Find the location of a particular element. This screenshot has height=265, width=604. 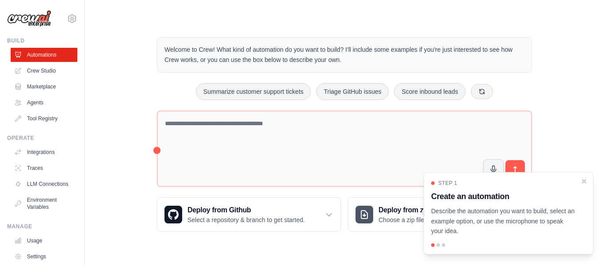

button: Triage GitHub issues is located at coordinates (352, 92).